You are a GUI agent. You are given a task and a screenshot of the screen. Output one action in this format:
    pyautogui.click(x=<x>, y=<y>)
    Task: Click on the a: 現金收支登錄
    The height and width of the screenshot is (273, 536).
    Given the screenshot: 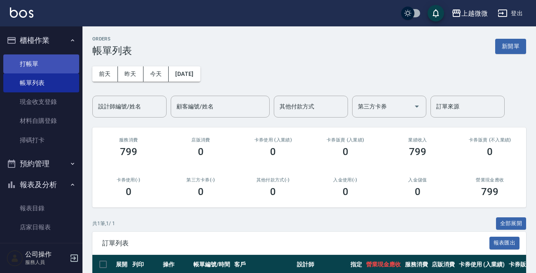 What is the action you would take?
    pyautogui.click(x=41, y=102)
    